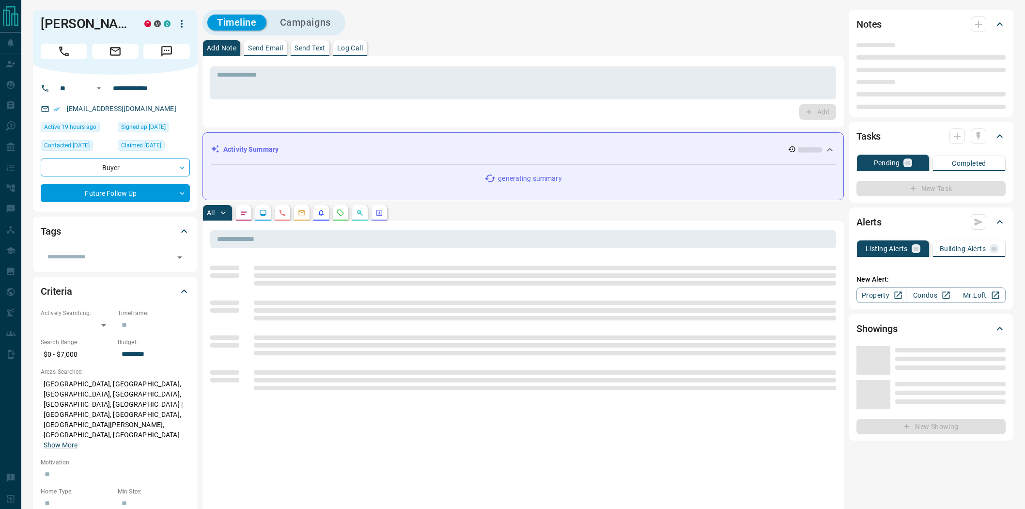 The width and height of the screenshot is (1025, 509). Describe the element at coordinates (50, 231) in the screenshot. I see `h2: Tags` at that location.